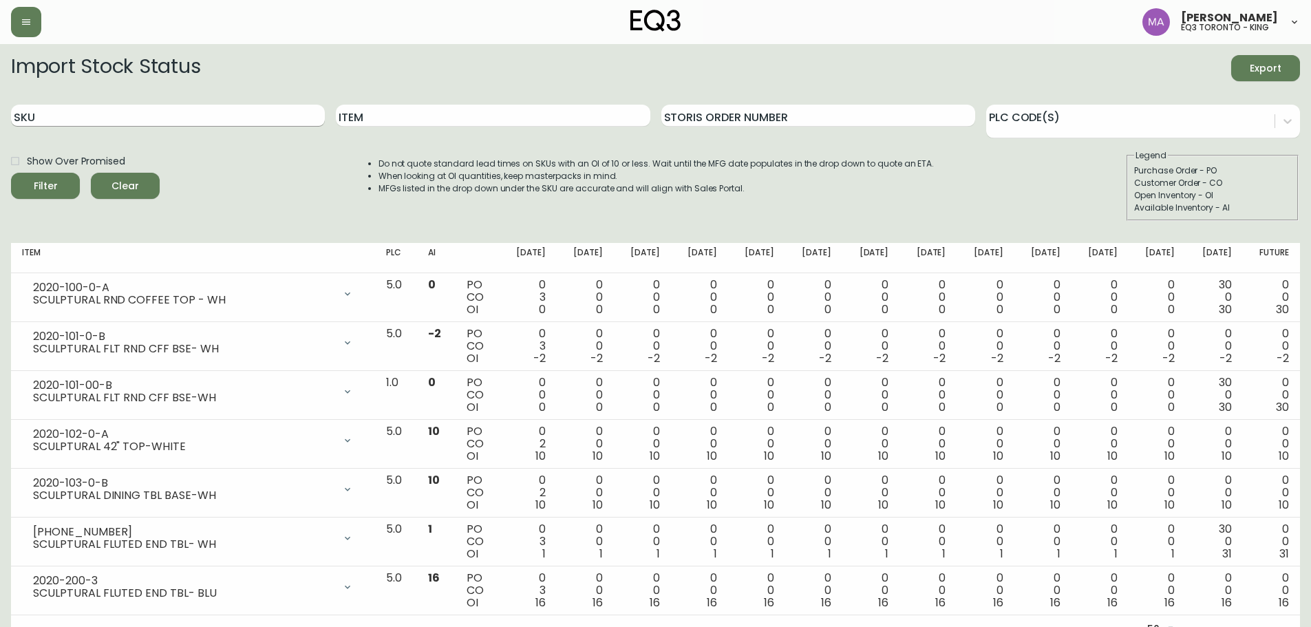 The width and height of the screenshot is (1311, 627). What do you see at coordinates (528, 444) in the screenshot?
I see `div: 0 2` at bounding box center [528, 444].